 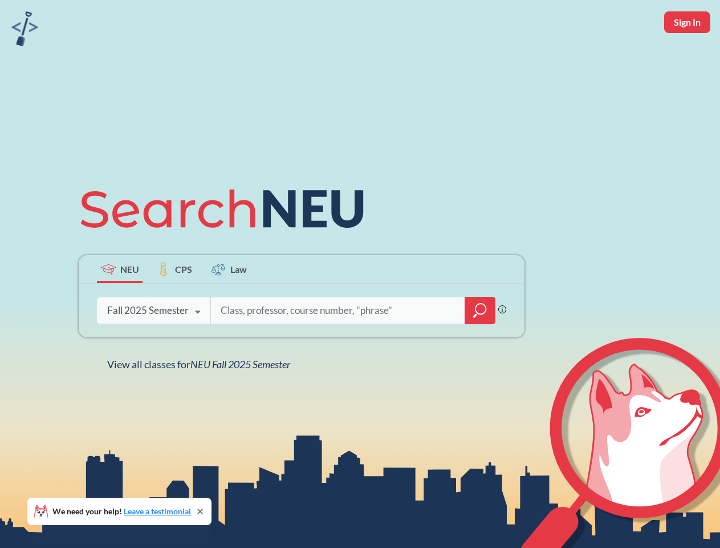 What do you see at coordinates (240, 364) in the screenshot?
I see `span: NEU Fall 2025 Semester` at bounding box center [240, 364].